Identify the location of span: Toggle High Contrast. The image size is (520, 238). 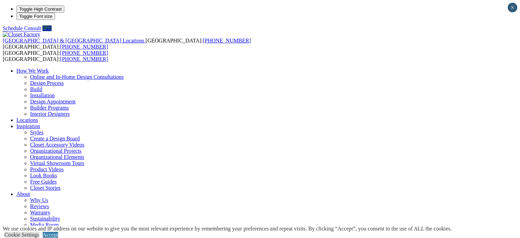
(40, 9).